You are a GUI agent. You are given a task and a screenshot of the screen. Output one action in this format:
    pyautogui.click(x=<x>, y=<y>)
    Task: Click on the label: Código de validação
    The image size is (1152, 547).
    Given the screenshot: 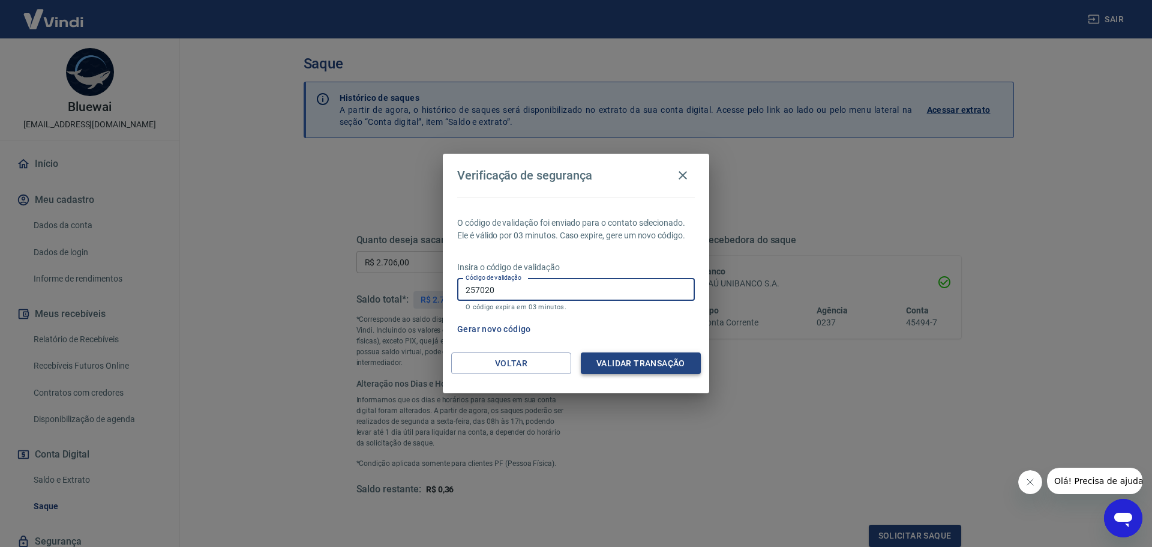 What is the action you would take?
    pyautogui.click(x=493, y=277)
    